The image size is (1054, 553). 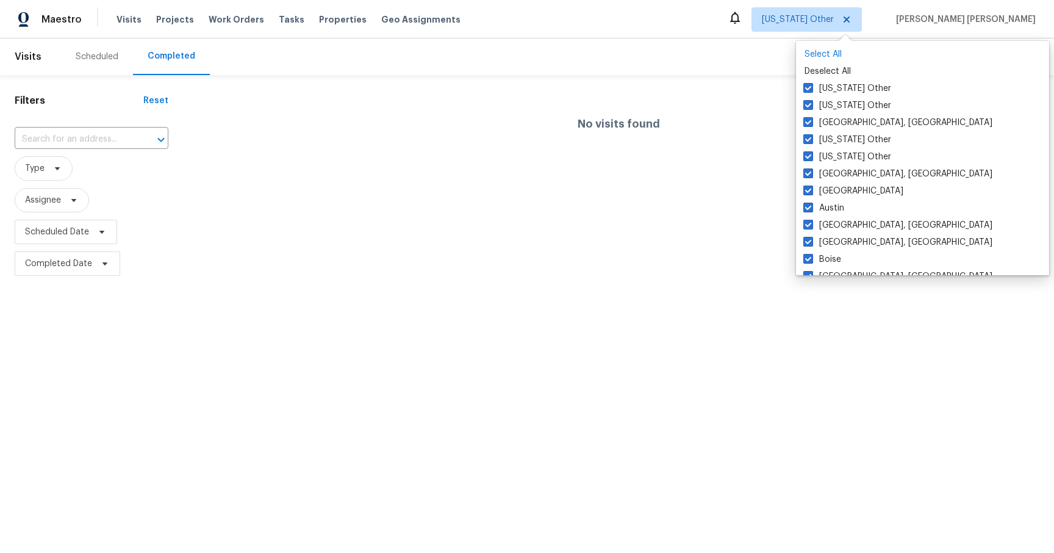 I want to click on p: Deselect All, so click(x=922, y=71).